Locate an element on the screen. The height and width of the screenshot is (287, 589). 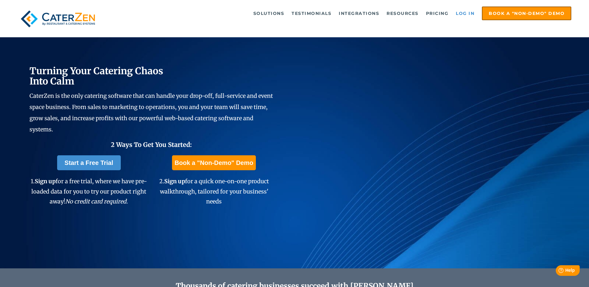
a: Resources is located at coordinates (402, 13).